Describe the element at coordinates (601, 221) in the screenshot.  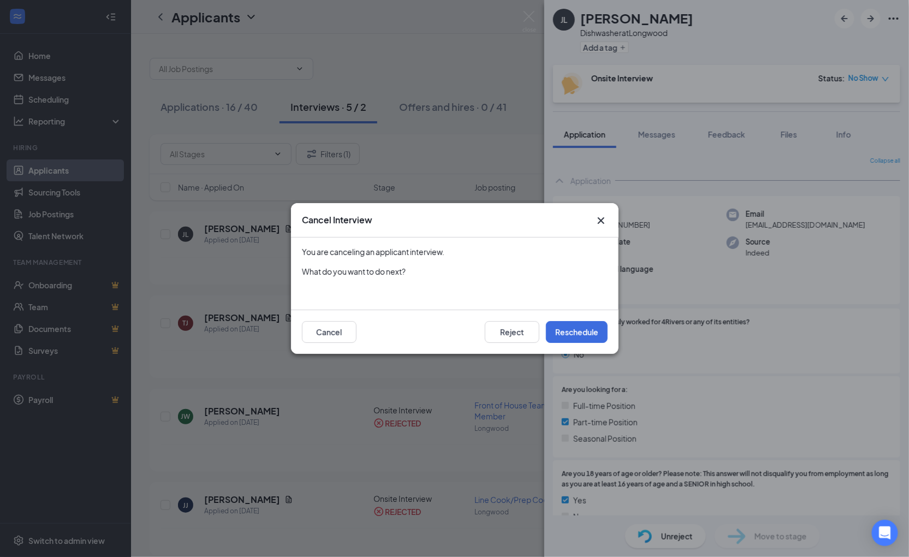
I see `svg: Cross` at that location.